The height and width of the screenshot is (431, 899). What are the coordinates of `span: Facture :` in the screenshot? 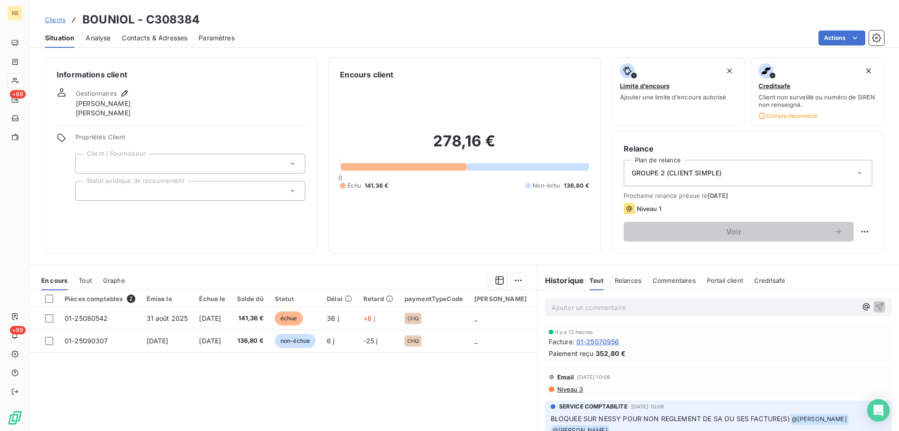 It's located at (562, 341).